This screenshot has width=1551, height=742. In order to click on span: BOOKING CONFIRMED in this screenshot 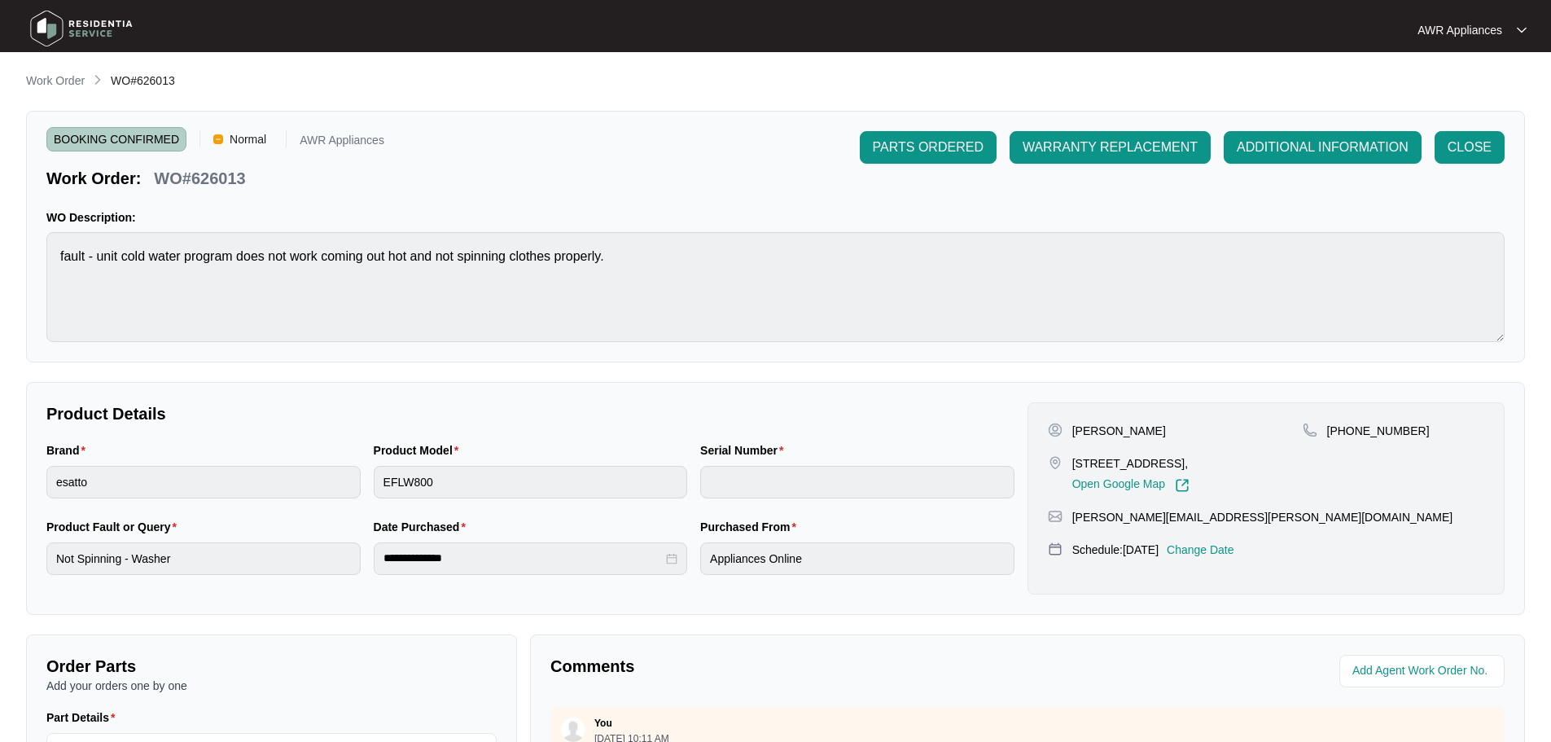, I will do `click(116, 139)`.